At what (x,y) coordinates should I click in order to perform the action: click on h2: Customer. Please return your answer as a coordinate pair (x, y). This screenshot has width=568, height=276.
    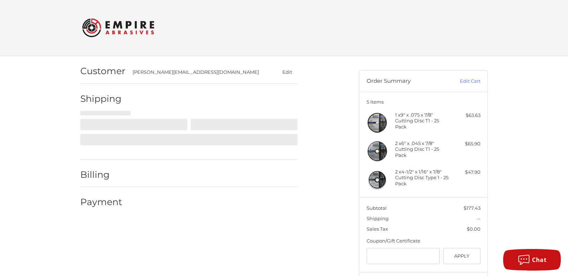
    Looking at the image, I should click on (103, 71).